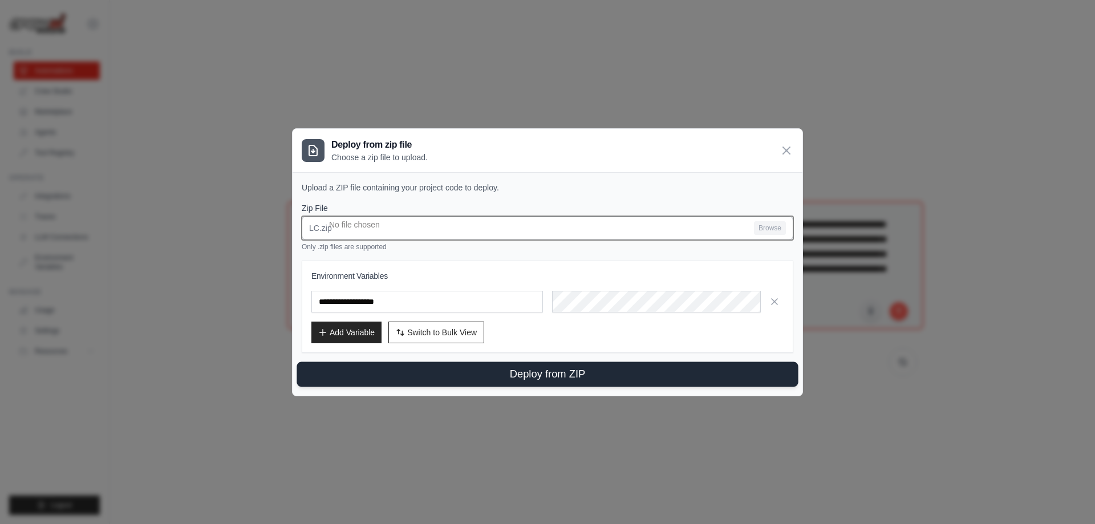 The image size is (1095, 524). What do you see at coordinates (548, 276) in the screenshot?
I see `h3: Environment Variables` at bounding box center [548, 276].